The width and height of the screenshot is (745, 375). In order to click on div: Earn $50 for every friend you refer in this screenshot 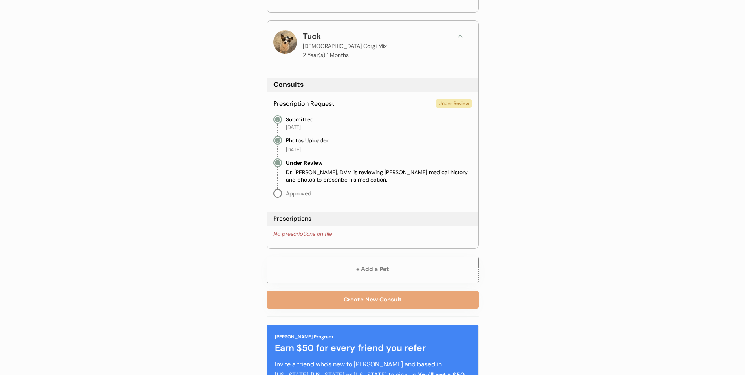, I will do `click(373, 348)`.